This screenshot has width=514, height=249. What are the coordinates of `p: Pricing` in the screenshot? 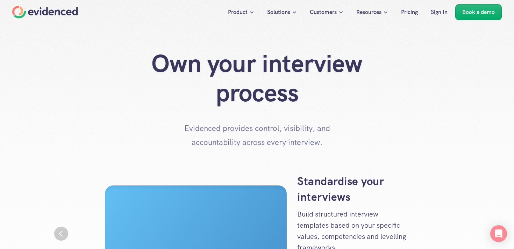 It's located at (409, 12).